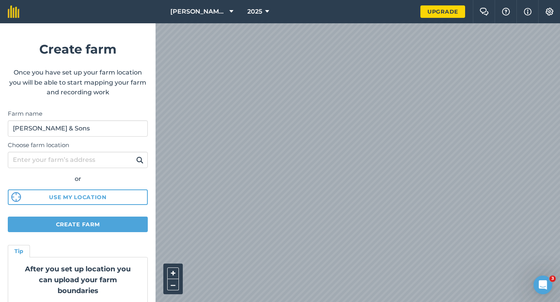 This screenshot has height=302, width=560. What do you see at coordinates (19, 252) in the screenshot?
I see `h4: Tip` at bounding box center [19, 252].